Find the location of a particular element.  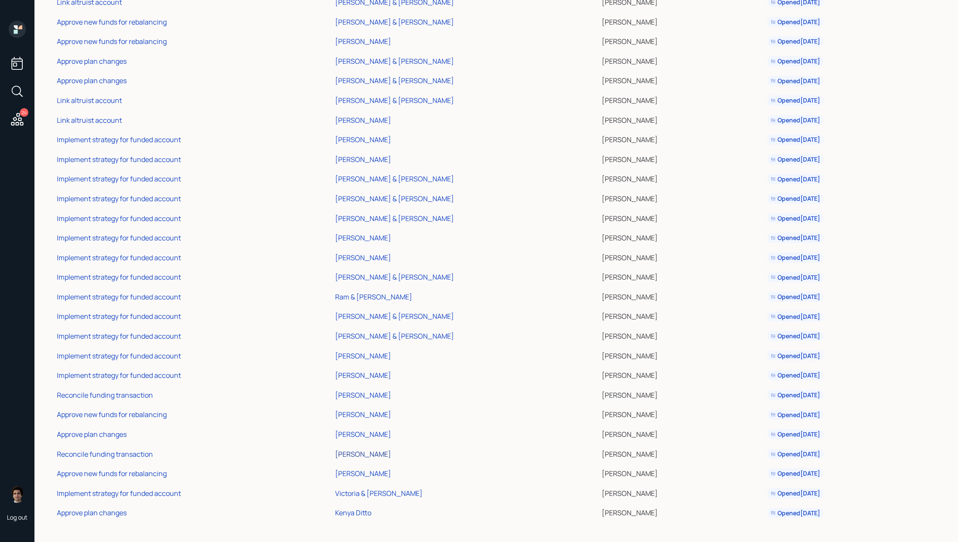

div: 24 is located at coordinates (24, 112).